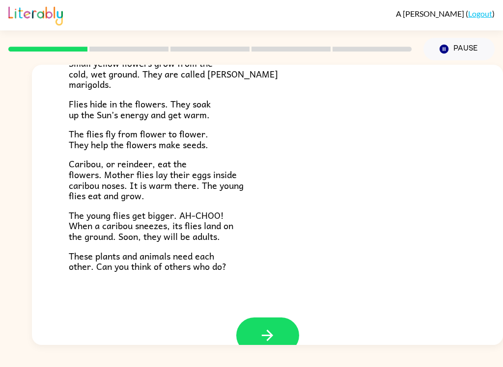 This screenshot has height=367, width=503. What do you see at coordinates (35, 15) in the screenshot?
I see `img: Literably` at bounding box center [35, 15].